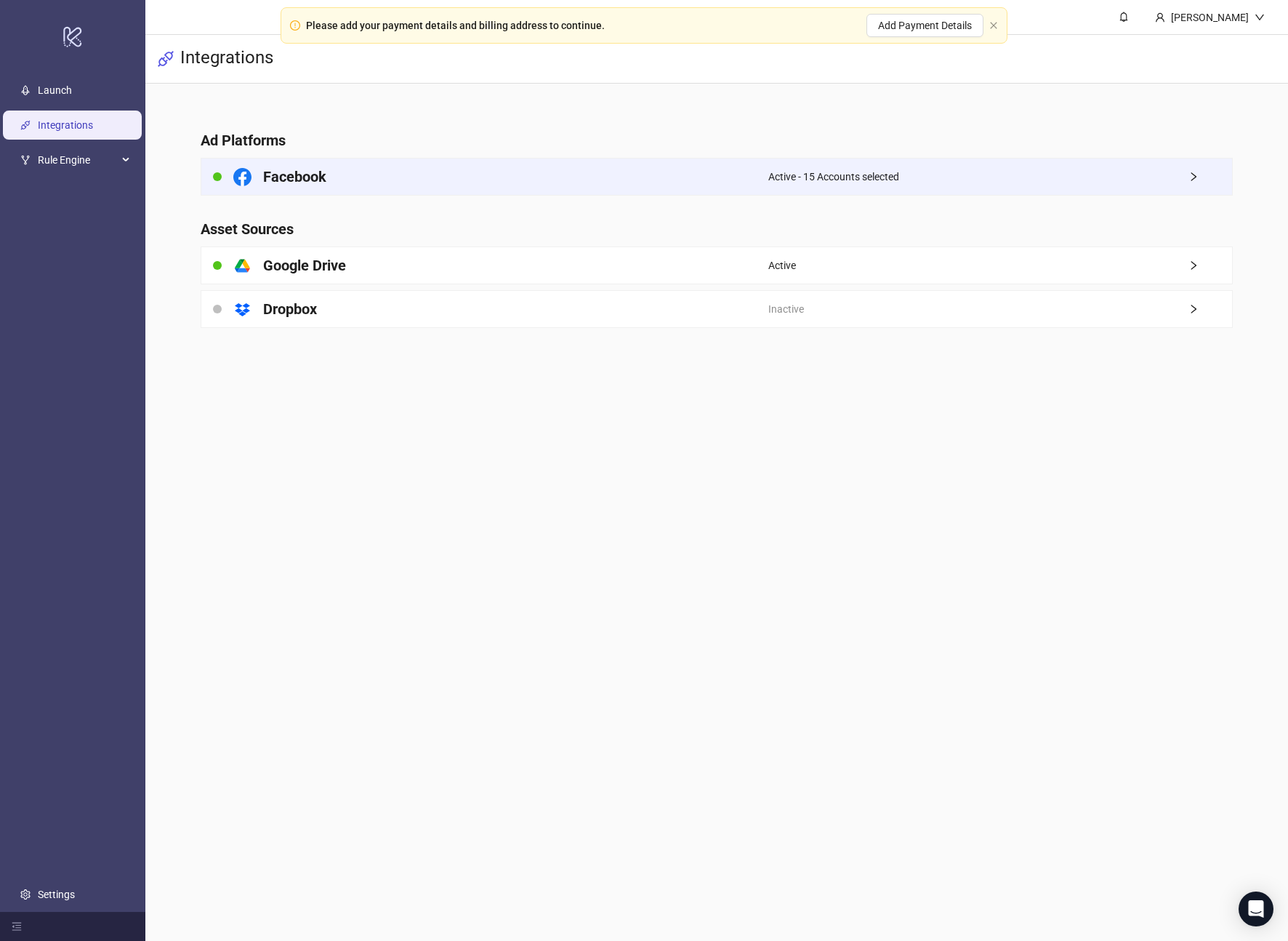  Describe the element at coordinates (1256, 909) in the screenshot. I see `div: Open Intercom Messenger` at that location.